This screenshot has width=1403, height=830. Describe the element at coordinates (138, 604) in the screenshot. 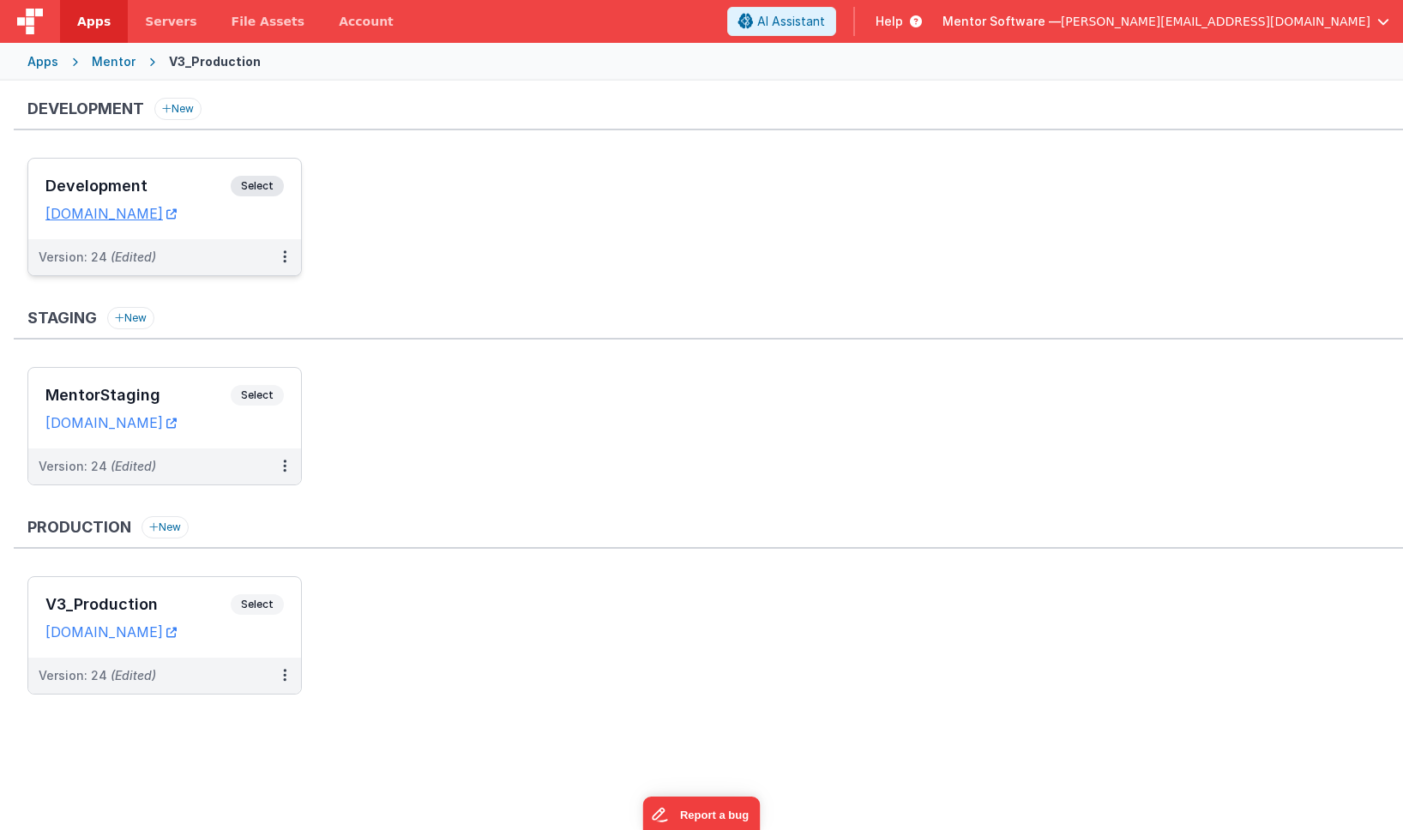

I see `h3: V3_Production` at that location.